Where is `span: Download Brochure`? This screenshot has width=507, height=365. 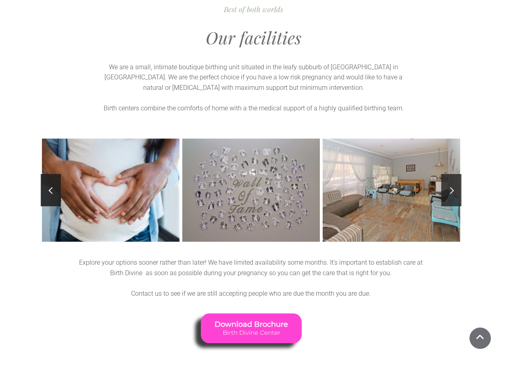
span: Download Brochure is located at coordinates (251, 325).